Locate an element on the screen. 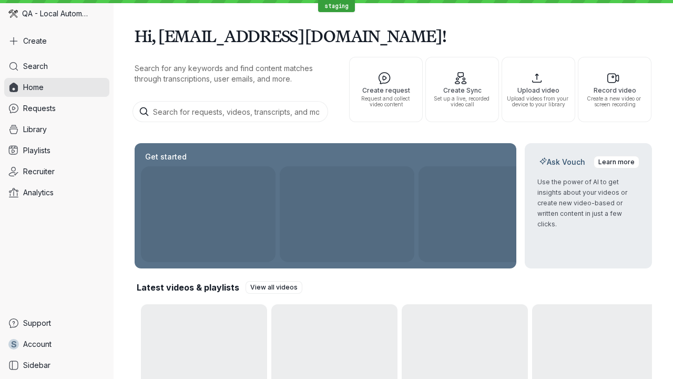 The image size is (673, 379). span: Sidebar is located at coordinates (37, 365).